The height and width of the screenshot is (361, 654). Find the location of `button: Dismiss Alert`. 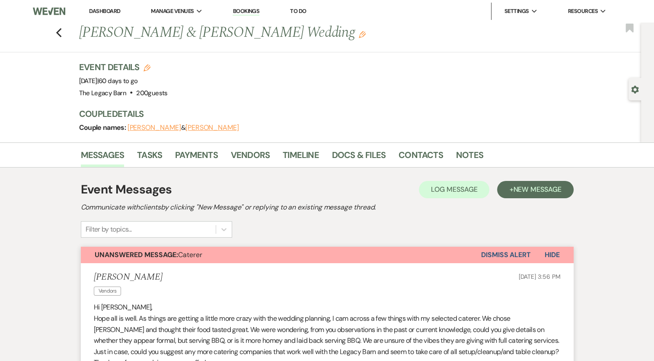

button: Dismiss Alert is located at coordinates (506, 255).